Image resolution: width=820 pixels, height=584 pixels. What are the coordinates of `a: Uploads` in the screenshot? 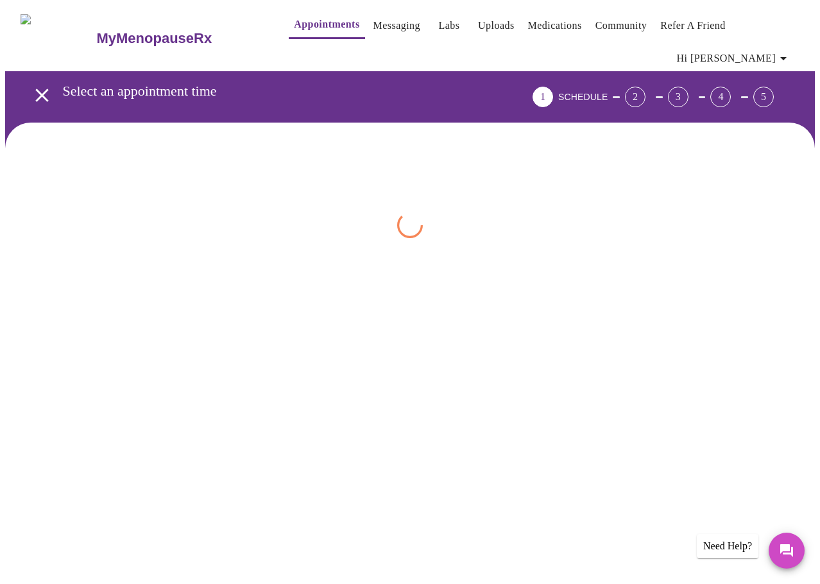 It's located at (496, 26).